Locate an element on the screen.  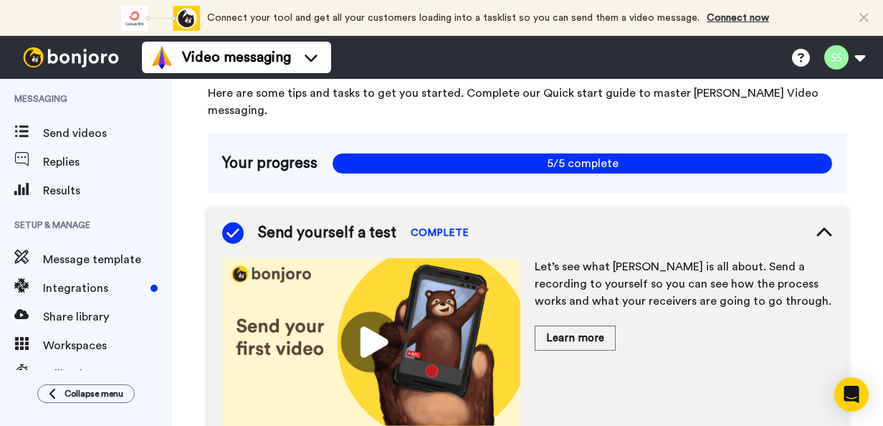
span: Workspaces is located at coordinates (107, 345).